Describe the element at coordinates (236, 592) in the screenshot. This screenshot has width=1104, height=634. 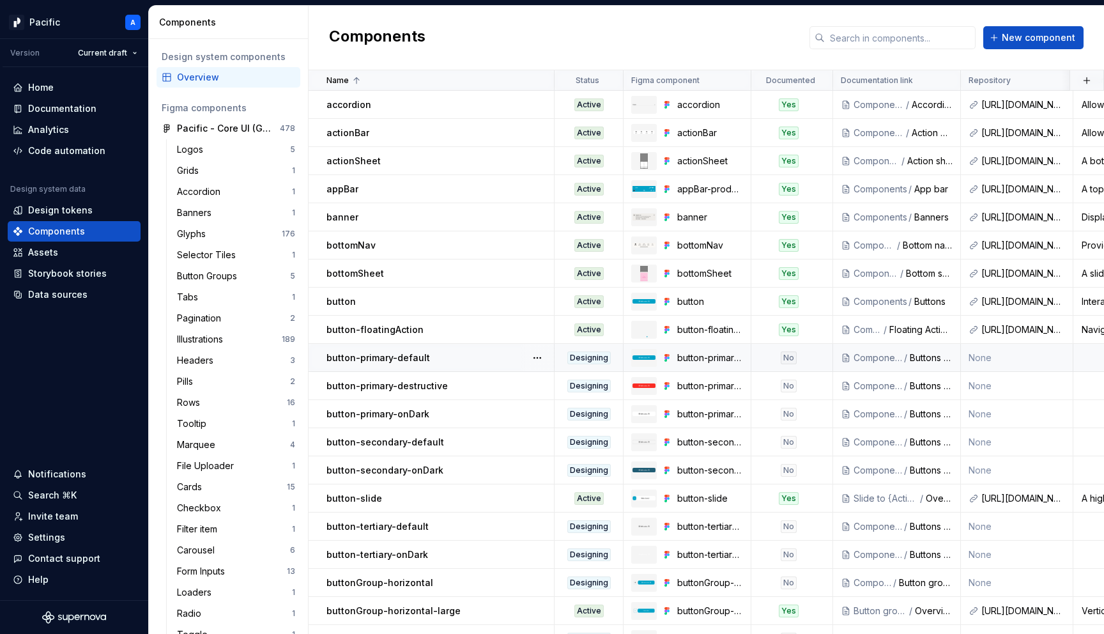
I see `a: Loaders1` at that location.